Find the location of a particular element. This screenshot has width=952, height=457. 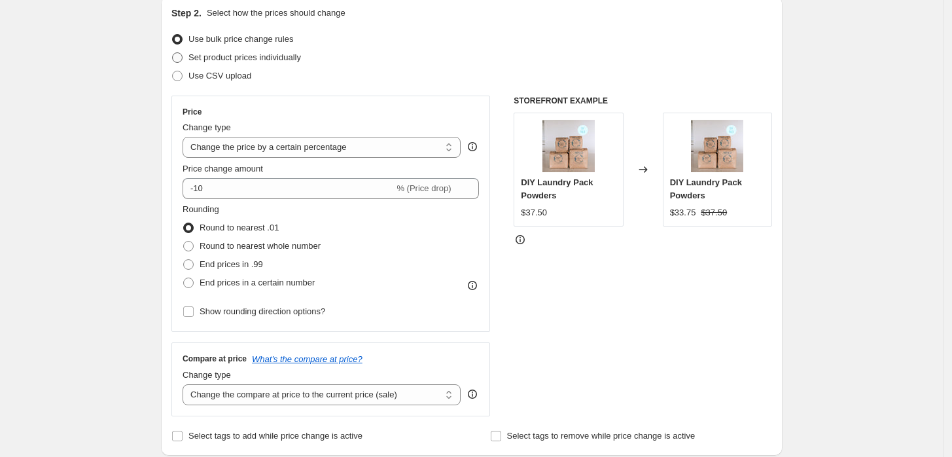

span: Round to nearest whole number is located at coordinates (260, 245).